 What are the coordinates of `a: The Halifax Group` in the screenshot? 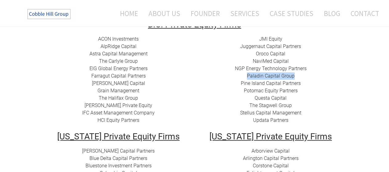 It's located at (118, 98).